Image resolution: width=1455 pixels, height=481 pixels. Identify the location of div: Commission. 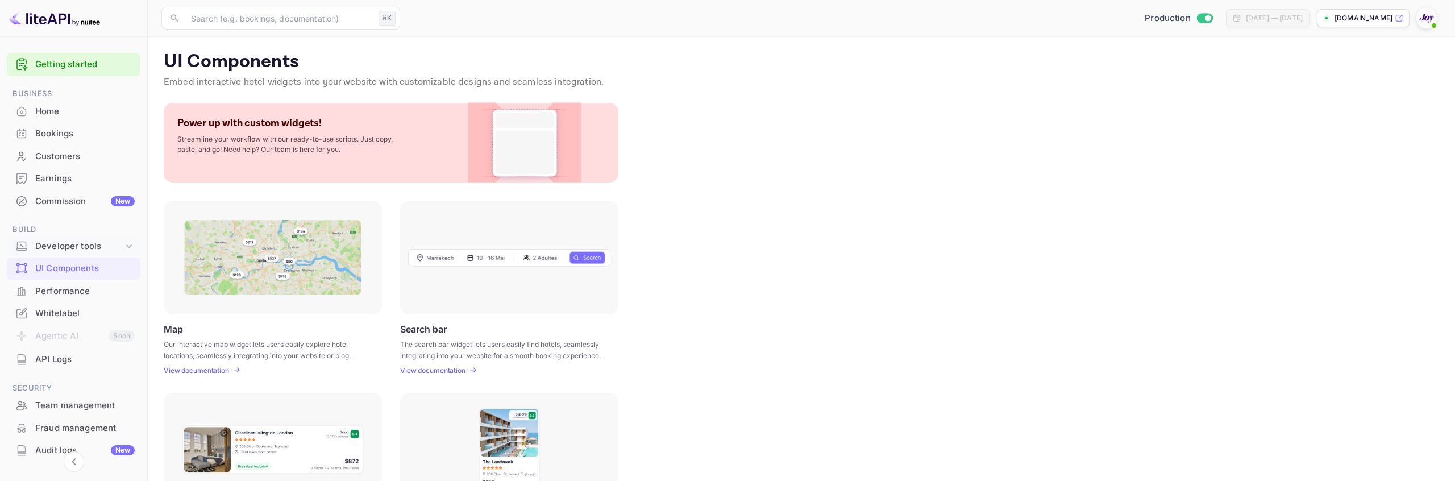
(85, 201).